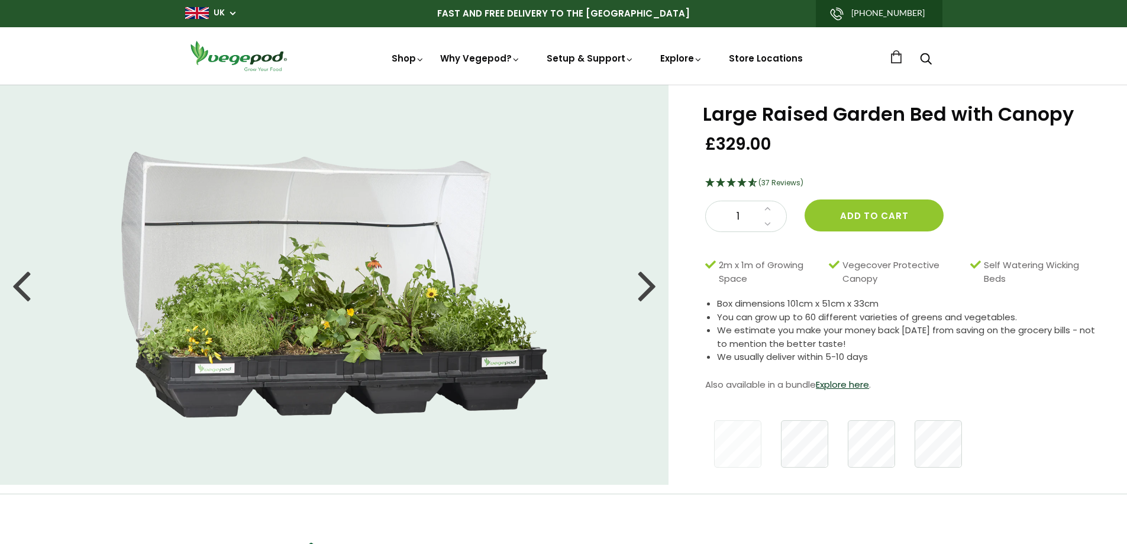  I want to click on h1: Large Raised Garden Bed with Canopy, so click(900, 114).